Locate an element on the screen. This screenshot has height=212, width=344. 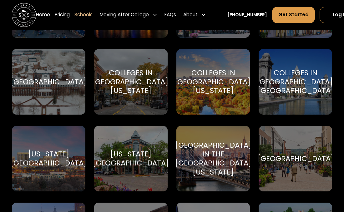
img: Storage Scholars main logo is located at coordinates (24, 15).